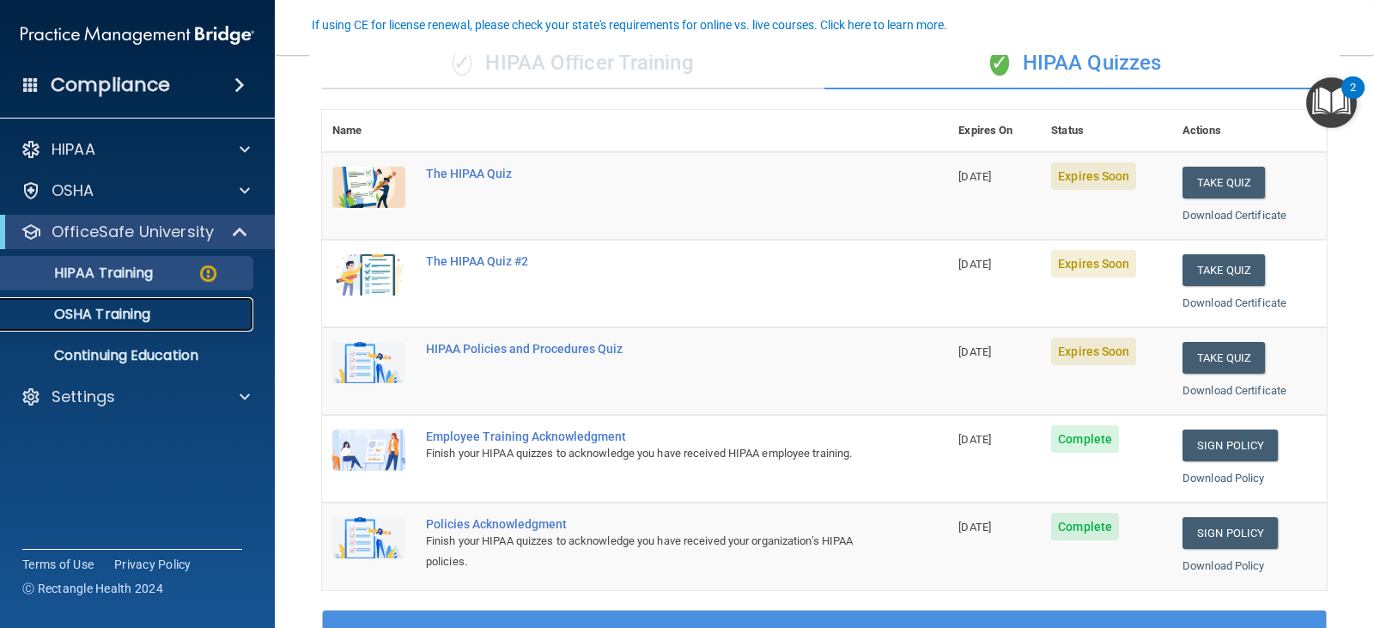 This screenshot has width=1374, height=628. I want to click on a: Privacy Policy, so click(153, 564).